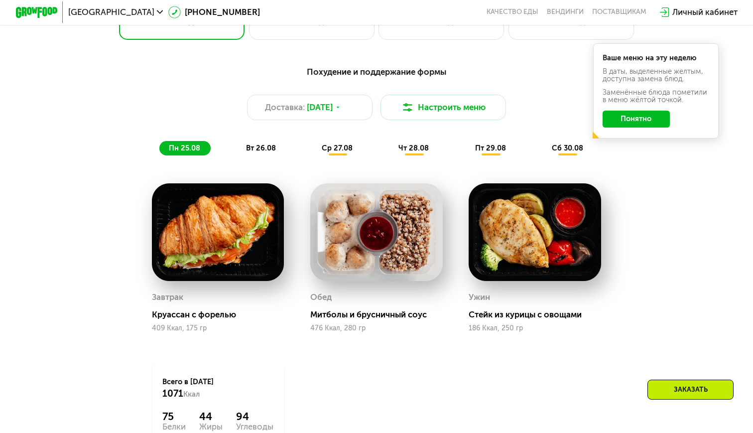 This screenshot has height=433, width=753. What do you see at coordinates (619, 12) in the screenshot?
I see `div: поставщикам` at bounding box center [619, 12].